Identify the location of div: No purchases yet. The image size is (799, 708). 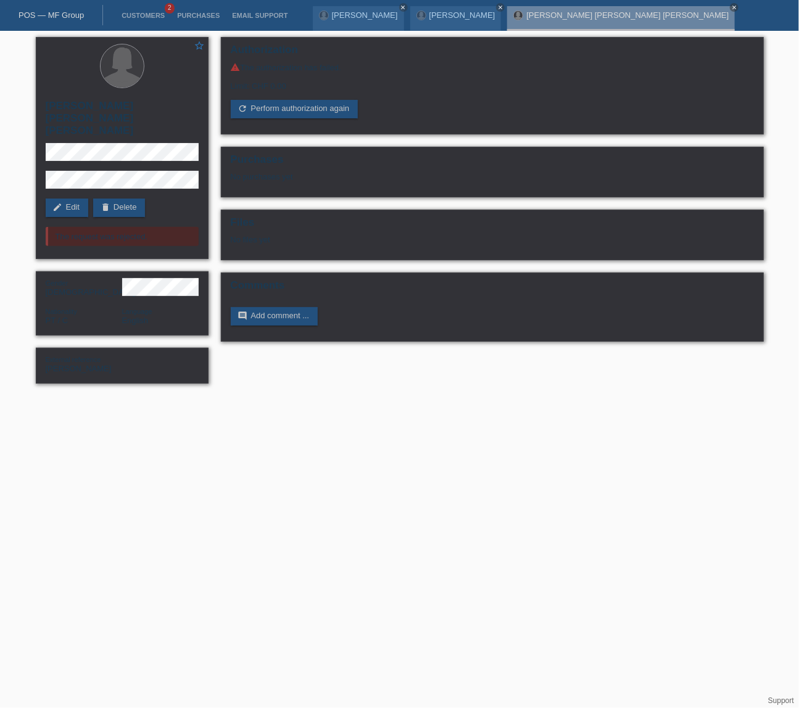
(492, 181).